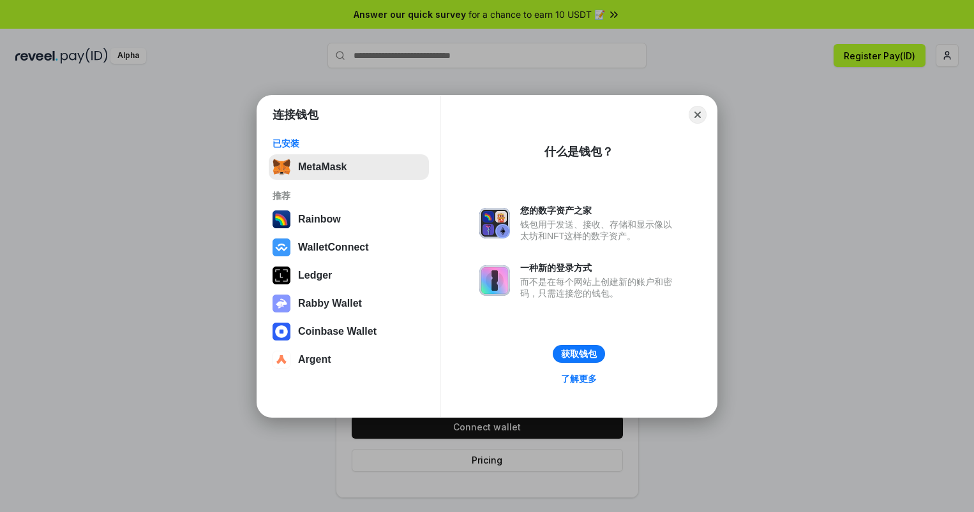 The image size is (974, 512). Describe the element at coordinates (579, 354) in the screenshot. I see `button: 获取钱包` at that location.